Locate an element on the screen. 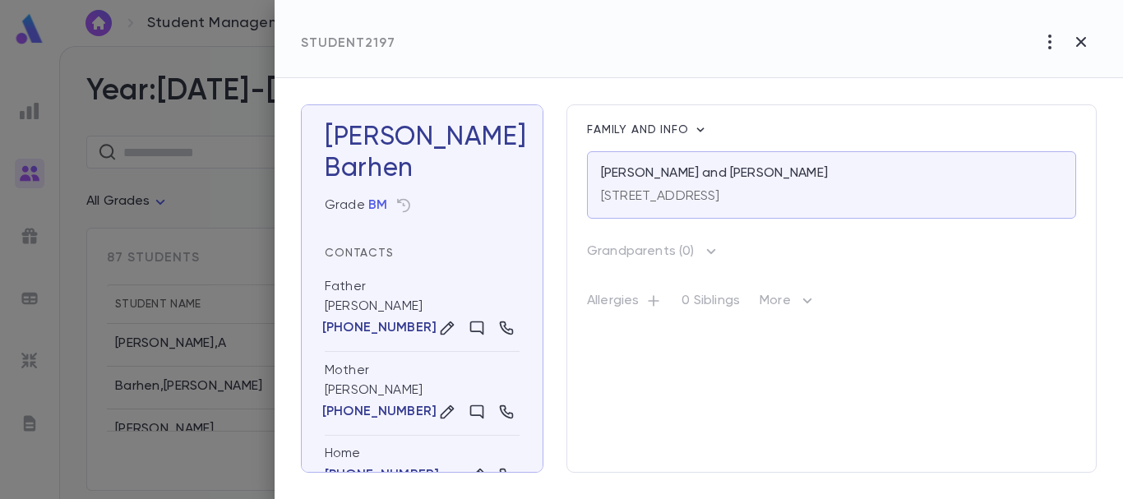  p: 0 Siblings is located at coordinates (710, 304).